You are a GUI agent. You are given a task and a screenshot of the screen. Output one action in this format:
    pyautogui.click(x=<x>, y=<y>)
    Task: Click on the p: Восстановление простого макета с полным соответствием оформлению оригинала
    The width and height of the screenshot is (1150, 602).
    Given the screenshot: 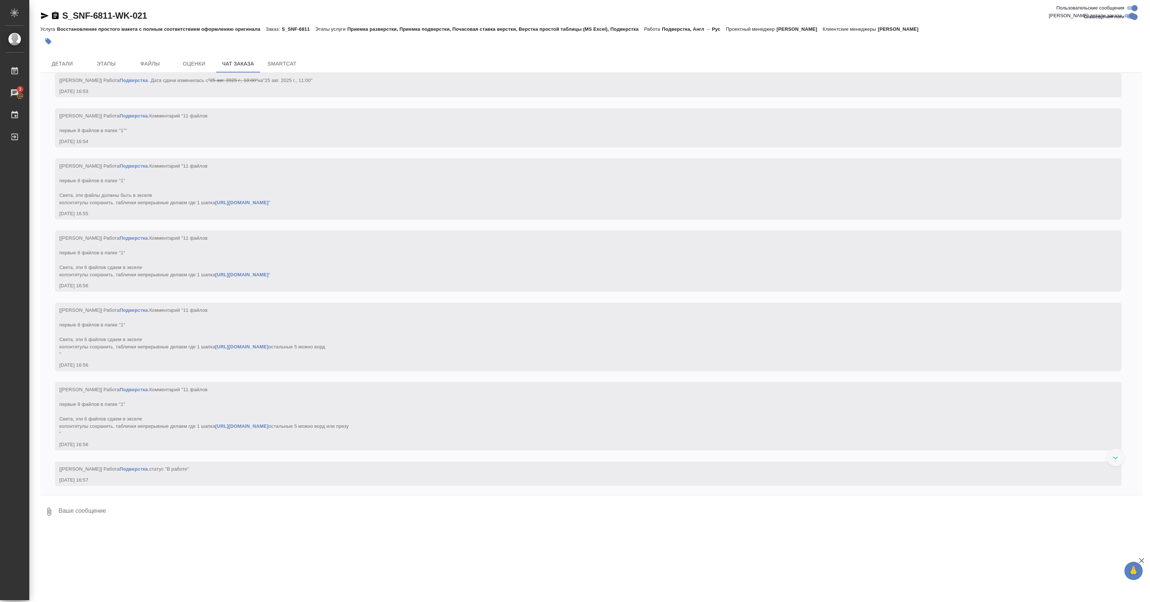 What is the action you would take?
    pyautogui.click(x=161, y=29)
    